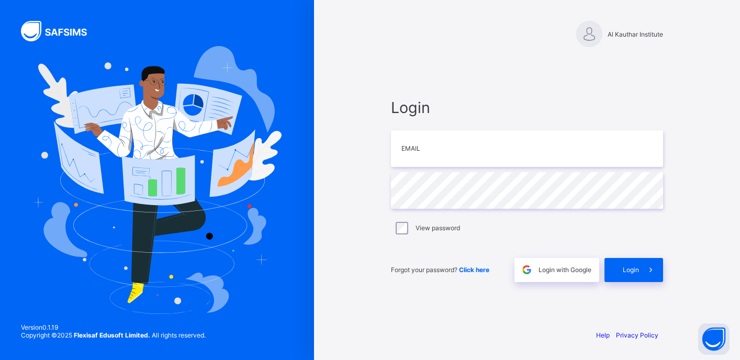 The image size is (740, 360). What do you see at coordinates (113, 327) in the screenshot?
I see `span: Version 0.1.19` at bounding box center [113, 327].